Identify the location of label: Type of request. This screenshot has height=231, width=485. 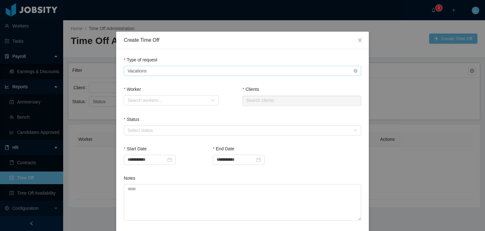
(141, 60).